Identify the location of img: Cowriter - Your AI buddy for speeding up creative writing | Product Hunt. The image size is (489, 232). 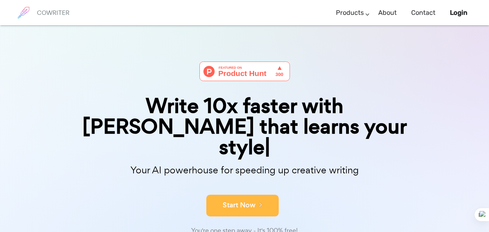
(245, 71).